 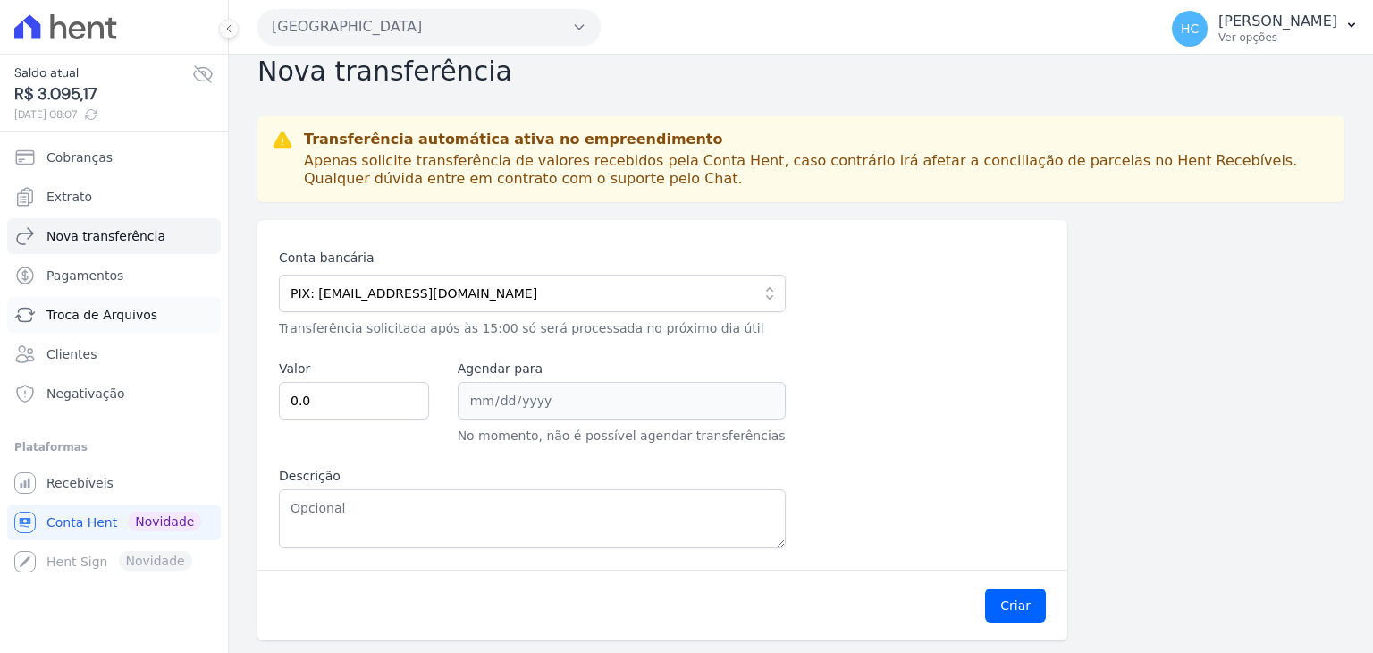 I want to click on span: Cobranças, so click(x=80, y=157).